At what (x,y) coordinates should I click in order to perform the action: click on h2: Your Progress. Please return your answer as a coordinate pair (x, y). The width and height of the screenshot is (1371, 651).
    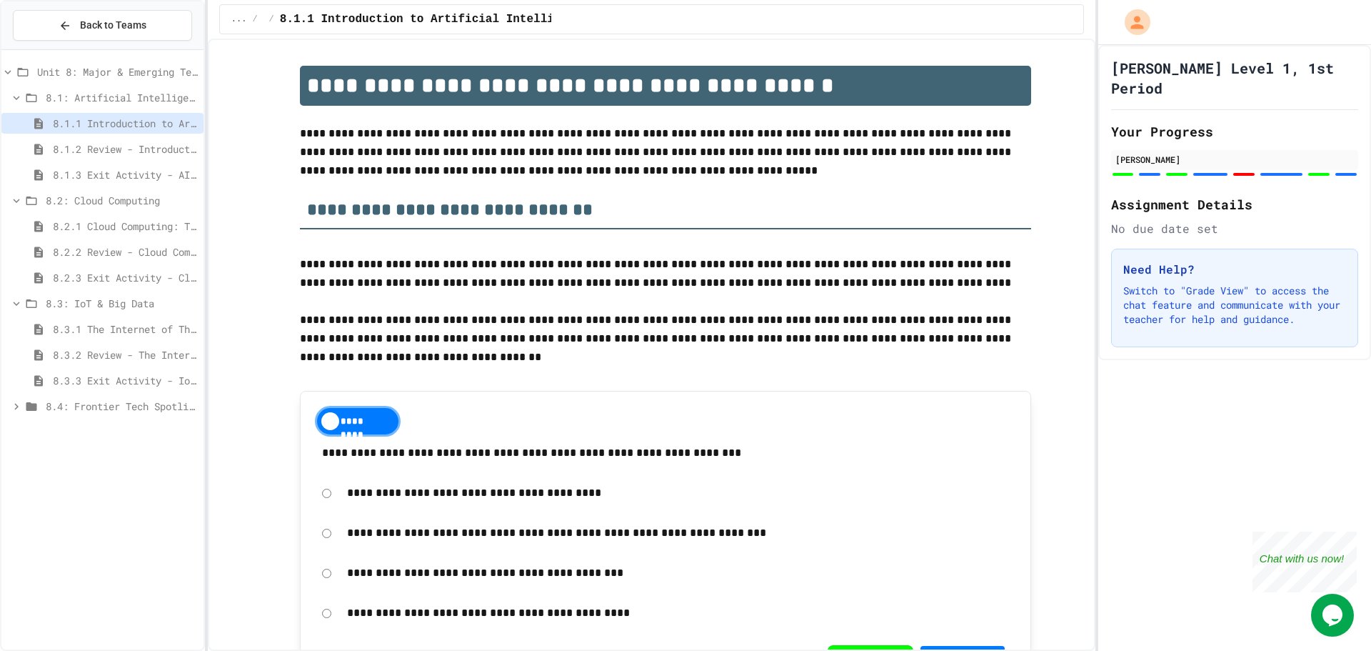
    Looking at the image, I should click on (1235, 131).